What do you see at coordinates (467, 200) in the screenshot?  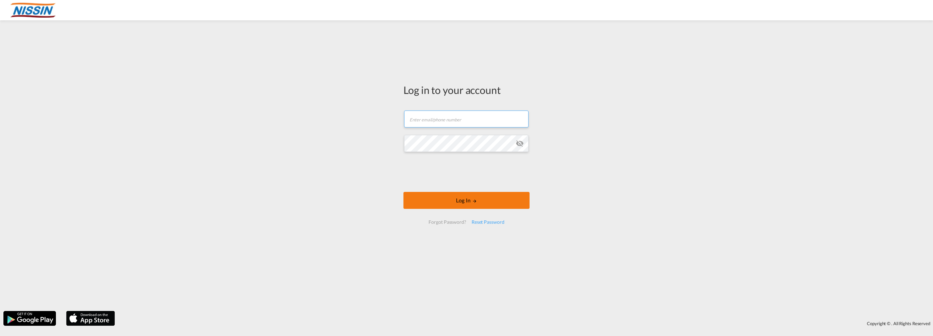 I see `button: LOGIN` at bounding box center [467, 200].